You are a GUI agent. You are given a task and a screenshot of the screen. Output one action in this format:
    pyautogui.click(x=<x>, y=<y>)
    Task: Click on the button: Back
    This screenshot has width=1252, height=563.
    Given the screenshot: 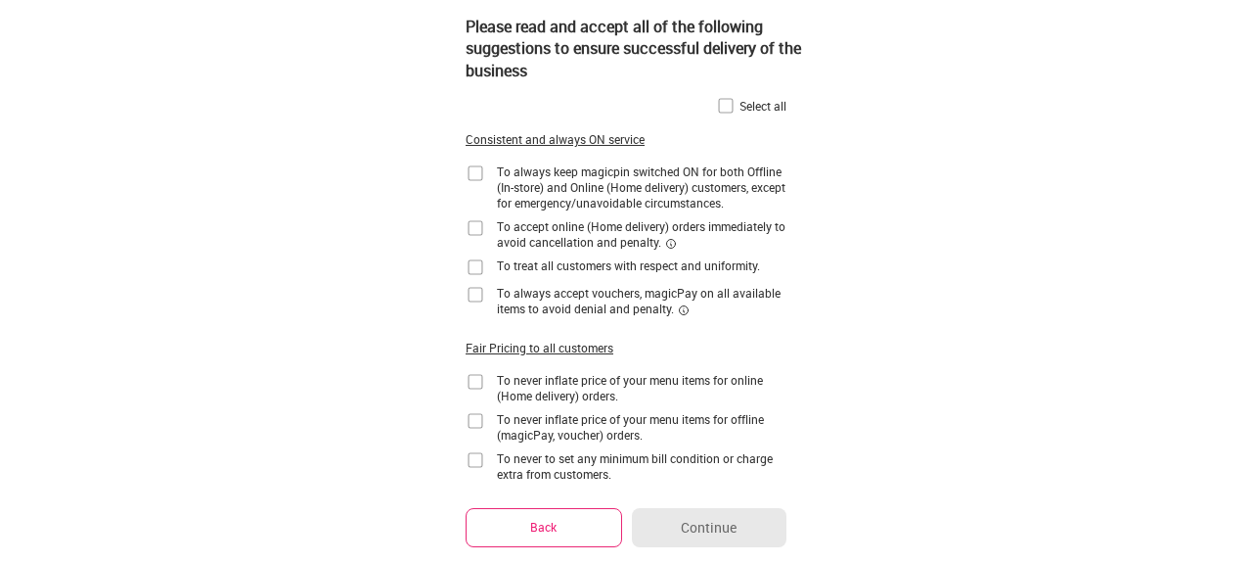 What is the action you would take?
    pyautogui.click(x=544, y=526)
    